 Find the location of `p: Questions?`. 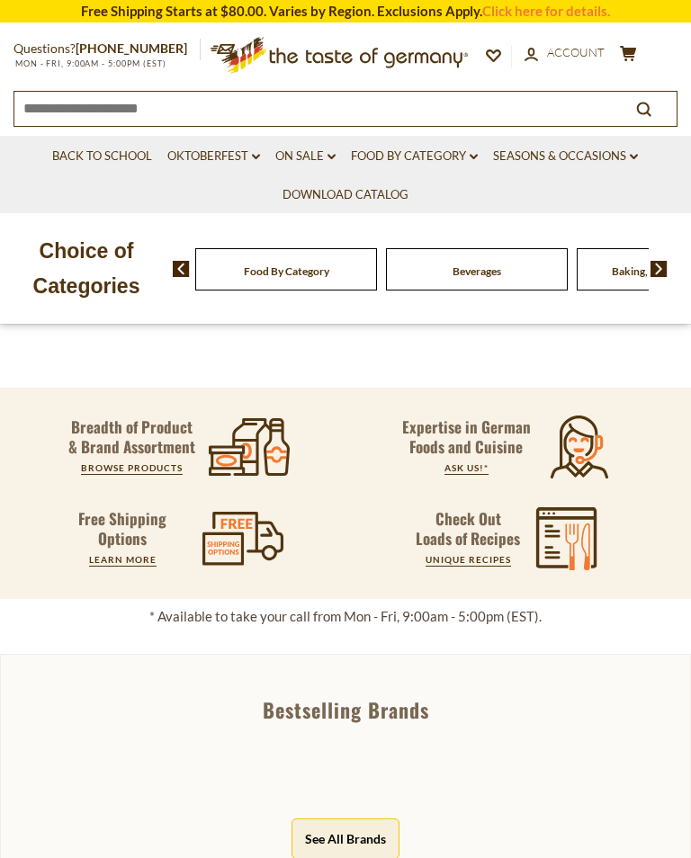

p: Questions? is located at coordinates (107, 49).